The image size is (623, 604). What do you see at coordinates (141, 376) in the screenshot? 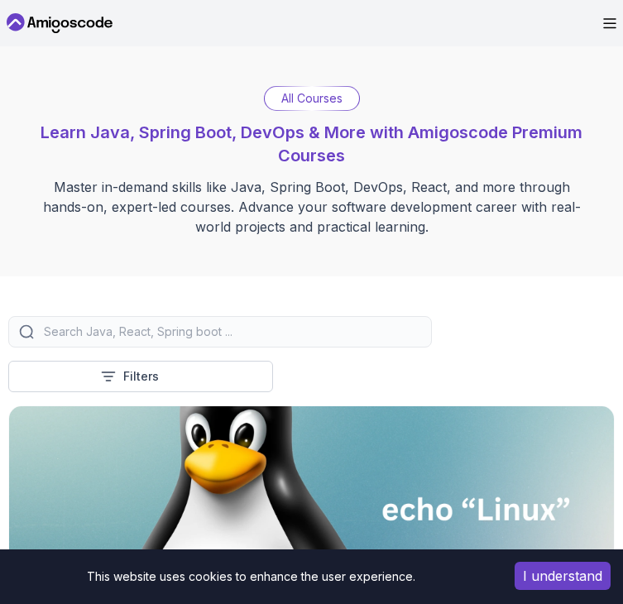
I see `p: Filters` at bounding box center [141, 376].